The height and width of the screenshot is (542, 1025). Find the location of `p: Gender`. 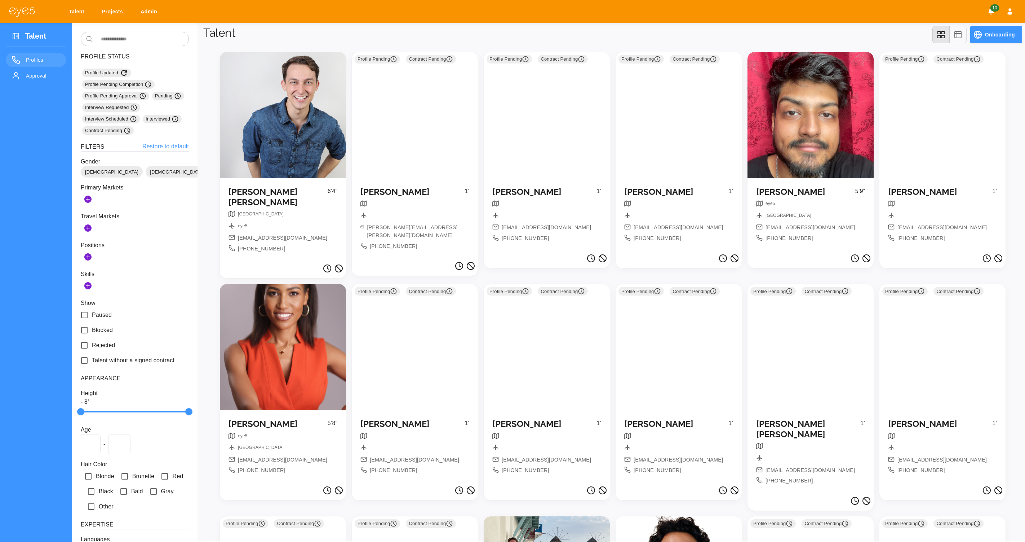

p: Gender is located at coordinates (135, 162).